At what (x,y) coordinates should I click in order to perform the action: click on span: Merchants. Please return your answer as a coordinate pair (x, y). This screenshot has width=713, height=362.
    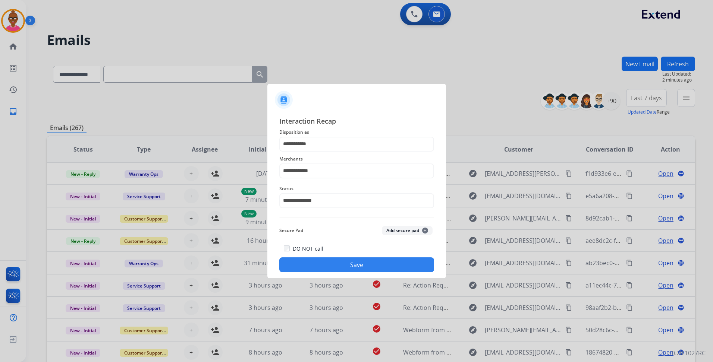
    Looking at the image, I should click on (357, 159).